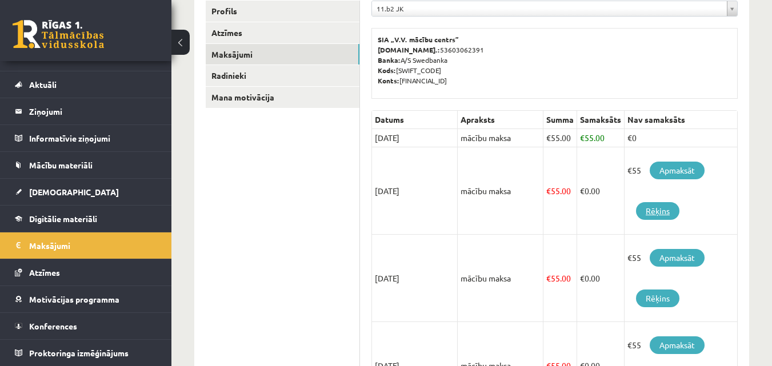 Image resolution: width=772 pixels, height=366 pixels. What do you see at coordinates (415, 120) in the screenshot?
I see `th: Datums` at bounding box center [415, 120].